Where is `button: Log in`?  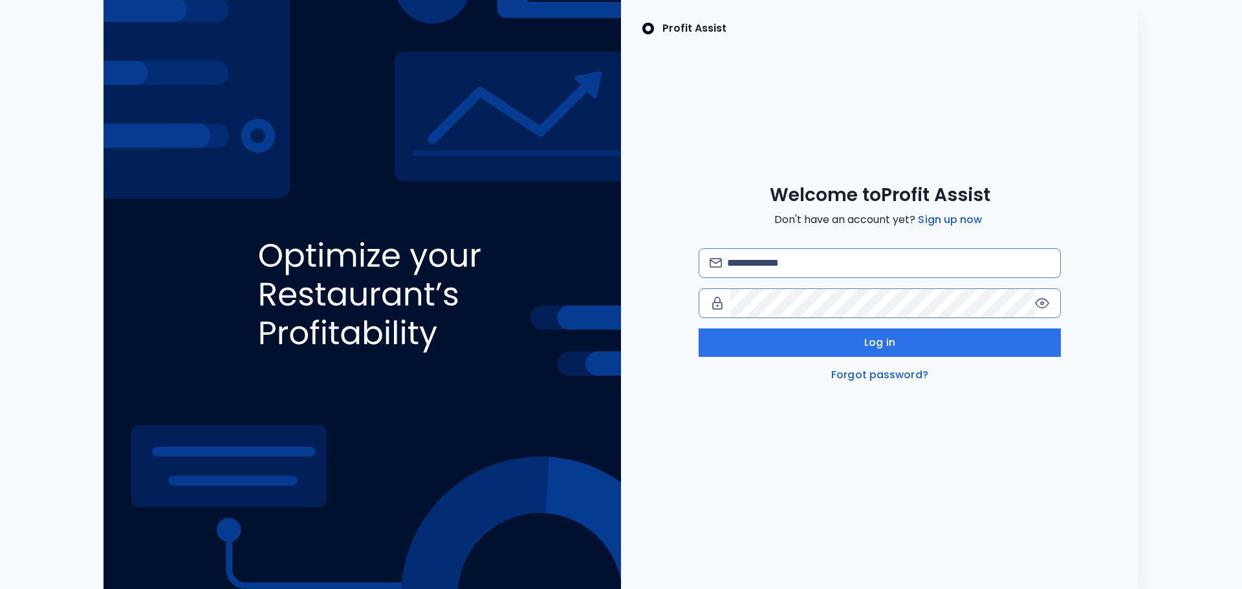
button: Log in is located at coordinates (879, 343).